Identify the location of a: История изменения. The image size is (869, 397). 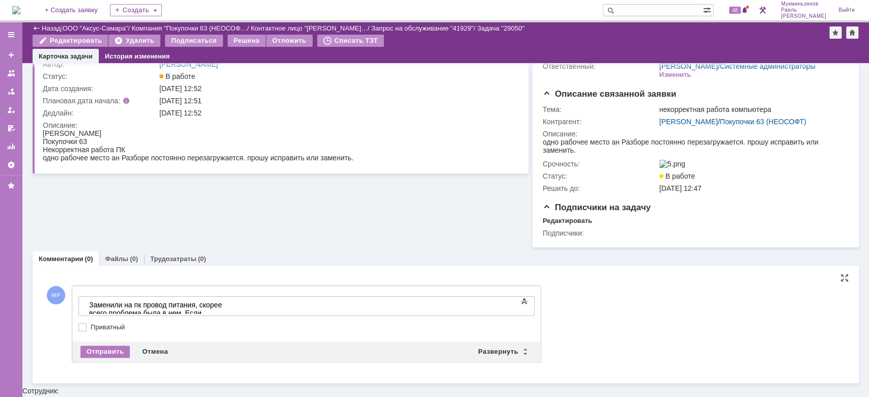
(137, 56).